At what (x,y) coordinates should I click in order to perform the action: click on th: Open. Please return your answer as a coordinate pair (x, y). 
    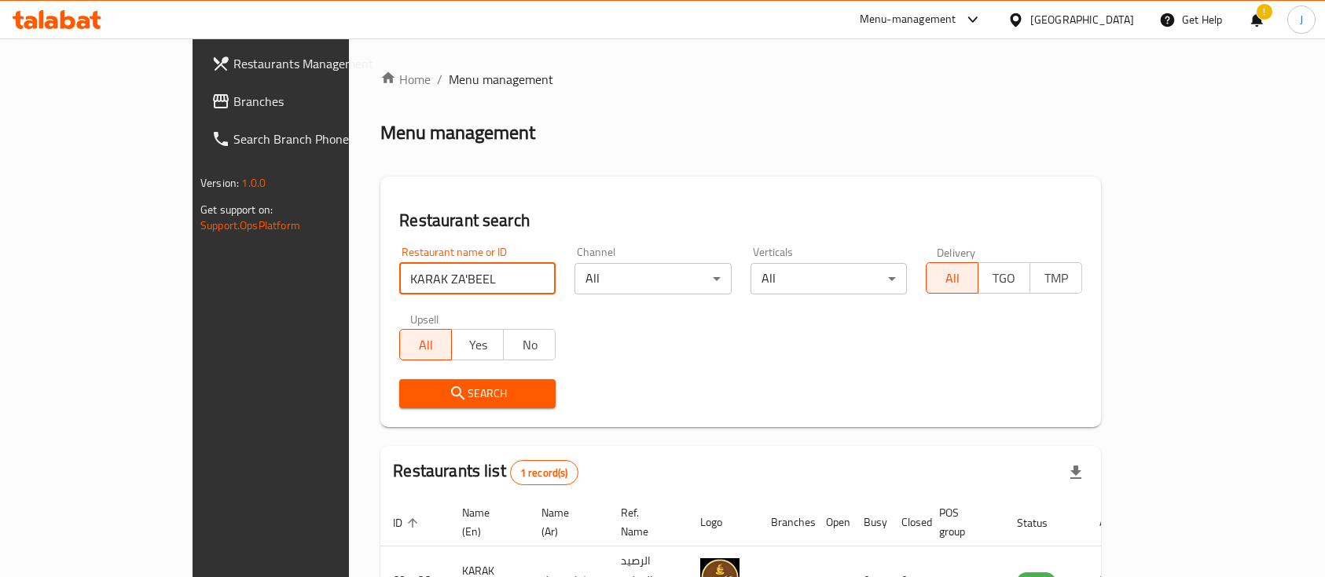
    Looking at the image, I should click on (832, 522).